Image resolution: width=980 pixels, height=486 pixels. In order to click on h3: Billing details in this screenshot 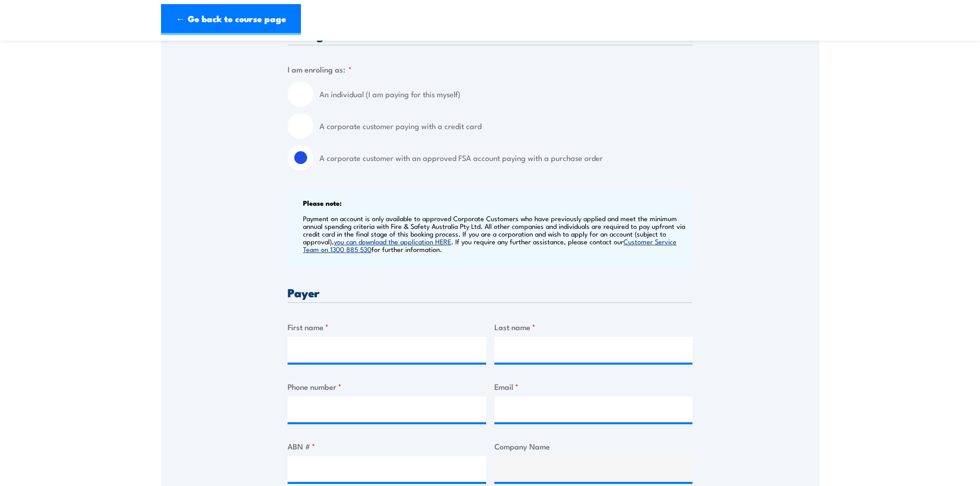, I will do `click(490, 34)`.